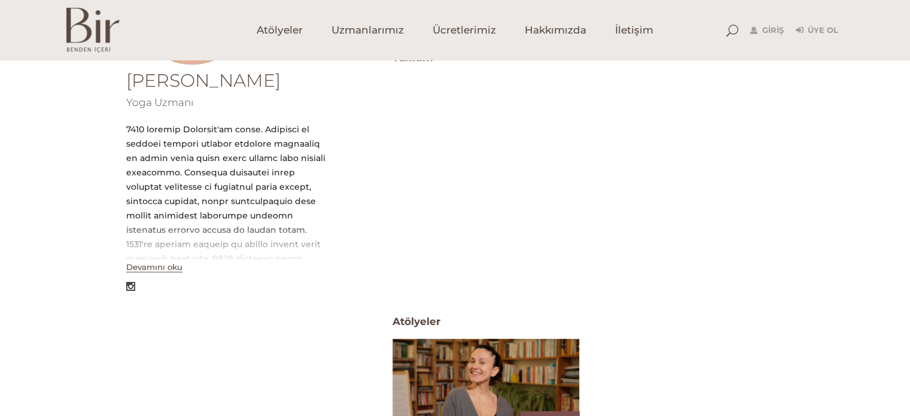 The height and width of the screenshot is (416, 910). I want to click on span: Uzmanlarımız, so click(367, 30).